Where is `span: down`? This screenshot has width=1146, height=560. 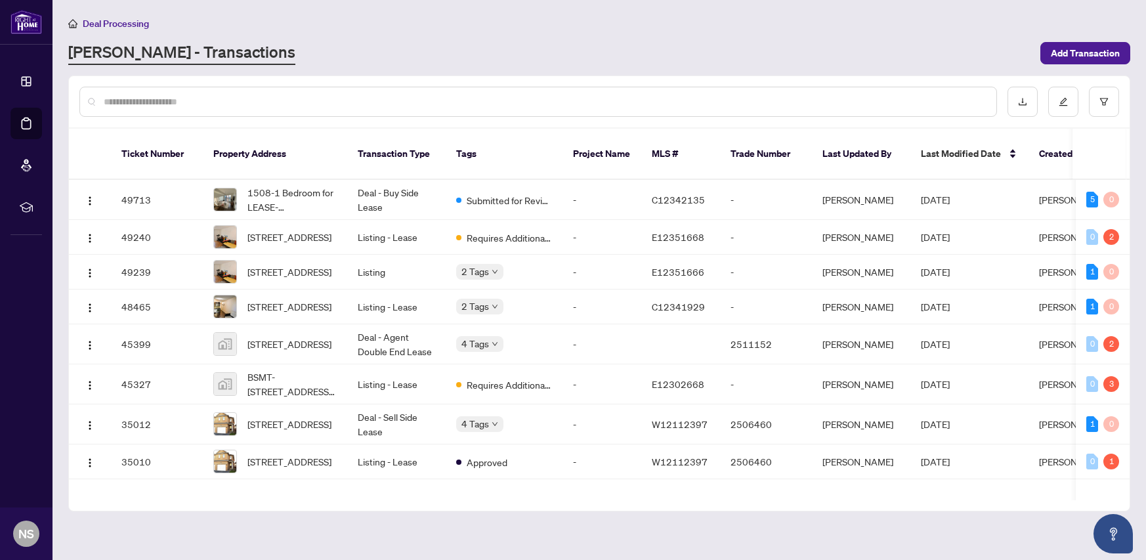 span: down is located at coordinates (495, 344).